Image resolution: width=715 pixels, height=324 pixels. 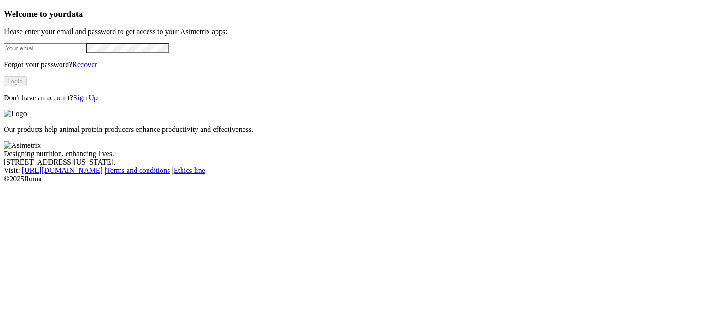 What do you see at coordinates (358, 170) in the screenshot?
I see `div: Visit : | |` at bounding box center [358, 170].